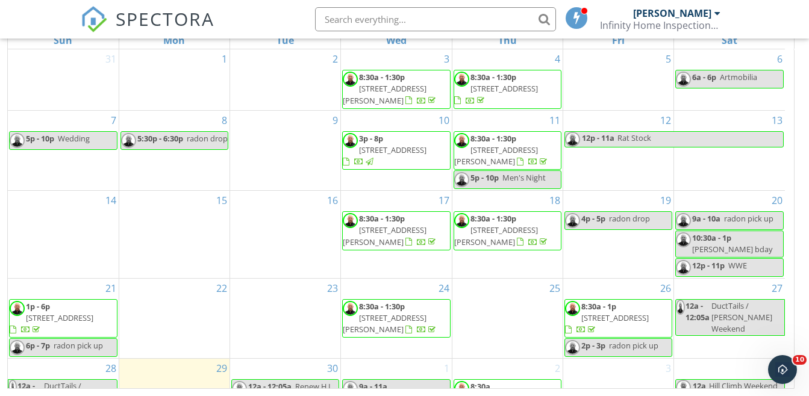 Image resolution: width=809 pixels, height=396 pixels. I want to click on a: Go to September 13, 2025, so click(777, 120).